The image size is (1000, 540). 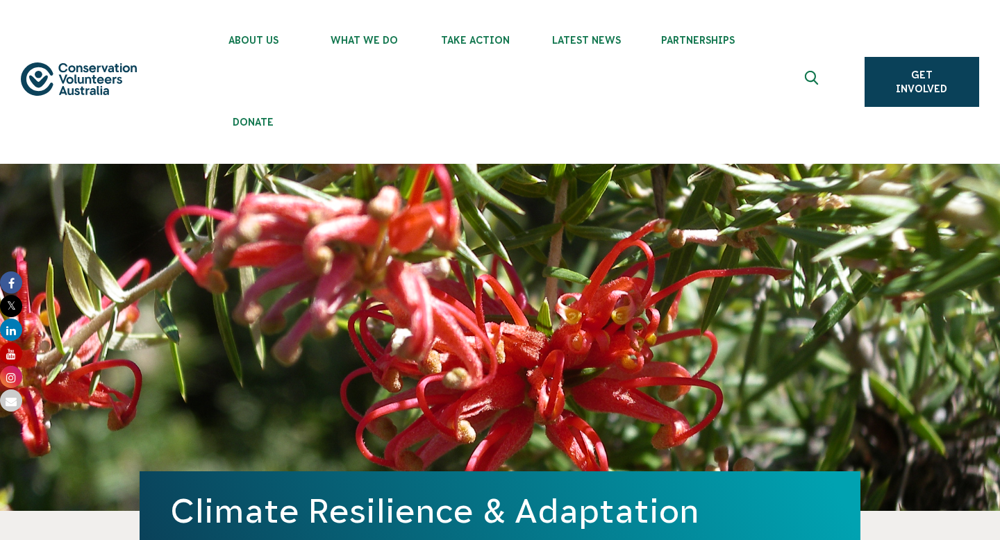 What do you see at coordinates (812, 82) in the screenshot?
I see `span: Expand search box` at bounding box center [812, 82].